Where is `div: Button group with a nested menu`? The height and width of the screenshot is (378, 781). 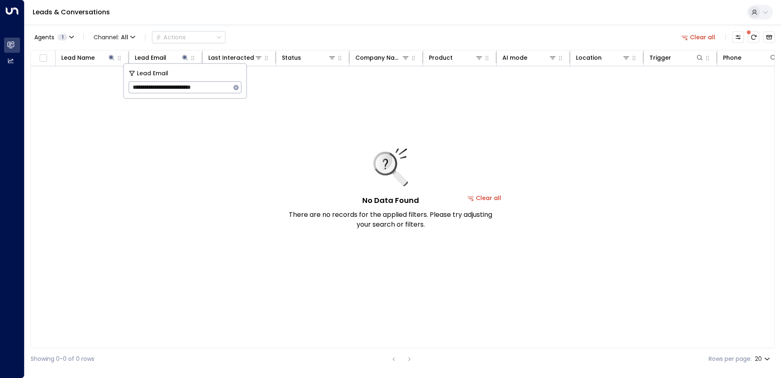
div: Button group with a nested menu is located at coordinates (189, 37).